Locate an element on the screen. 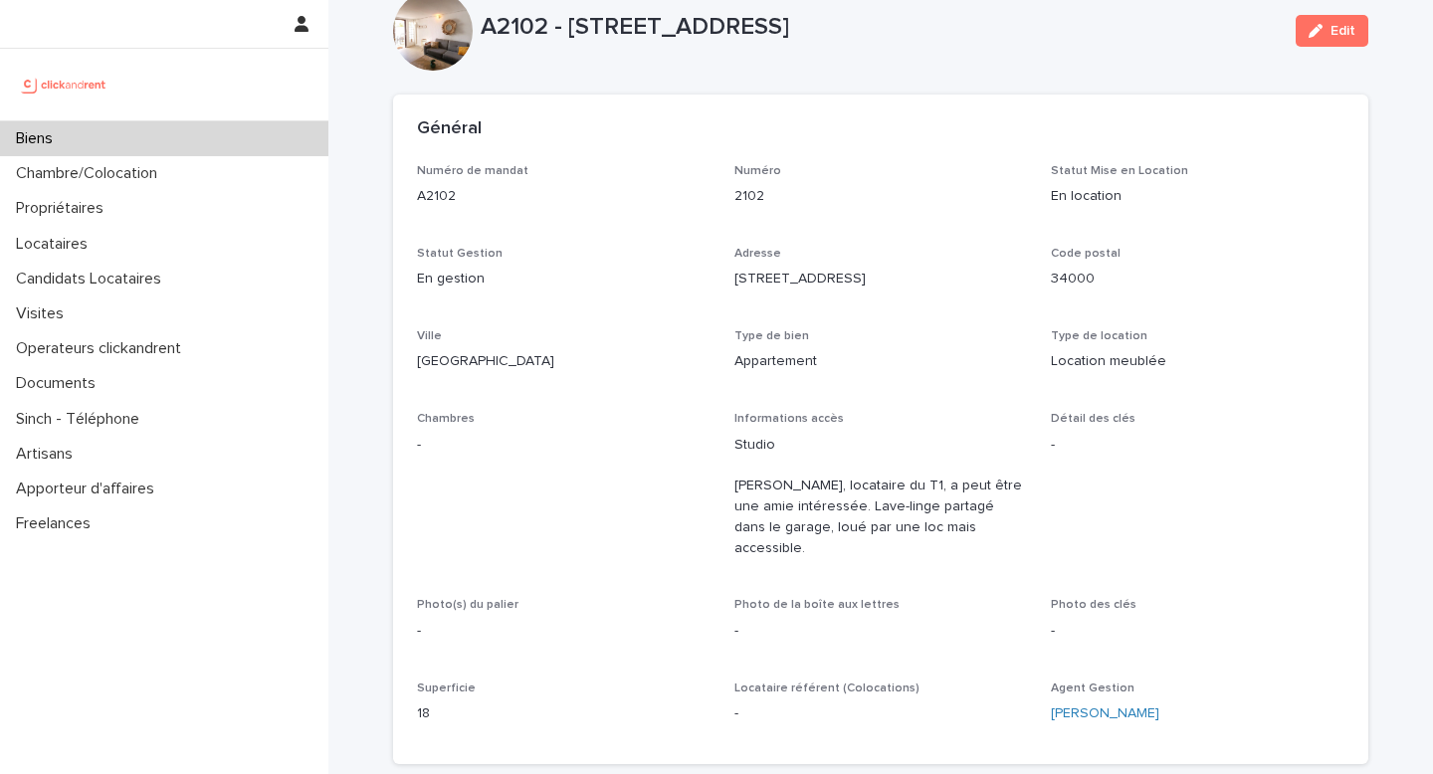 The width and height of the screenshot is (1433, 774). span: Agent Gestion is located at coordinates (1093, 689).